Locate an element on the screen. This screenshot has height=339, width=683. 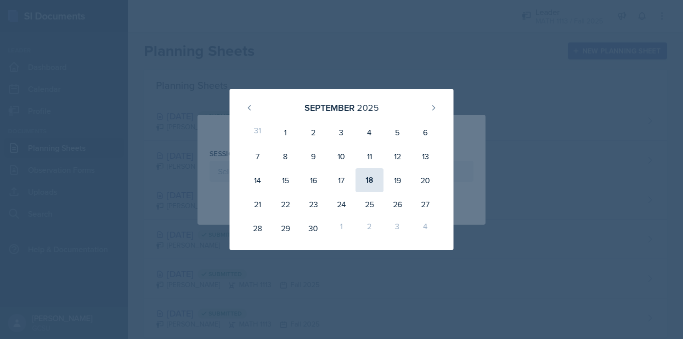
div: 14 is located at coordinates (257, 180).